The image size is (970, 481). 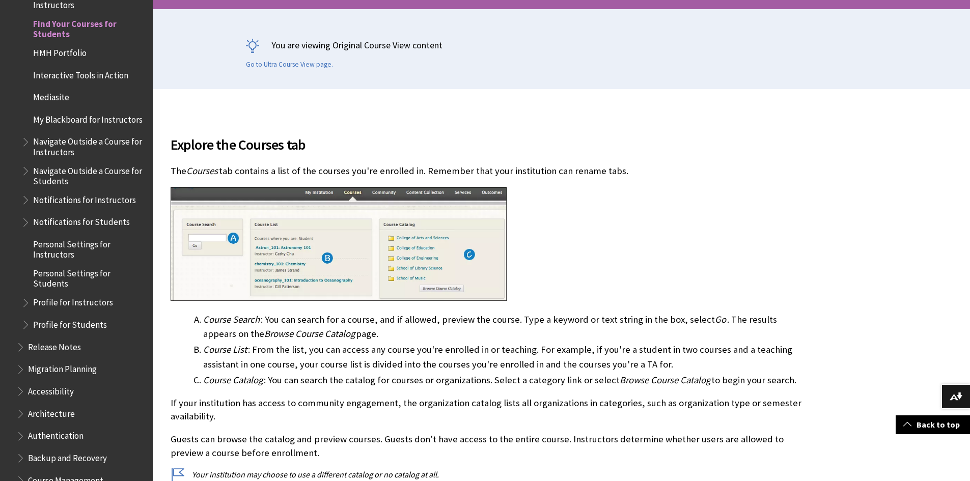 I want to click on span: Profile for Students, so click(x=70, y=323).